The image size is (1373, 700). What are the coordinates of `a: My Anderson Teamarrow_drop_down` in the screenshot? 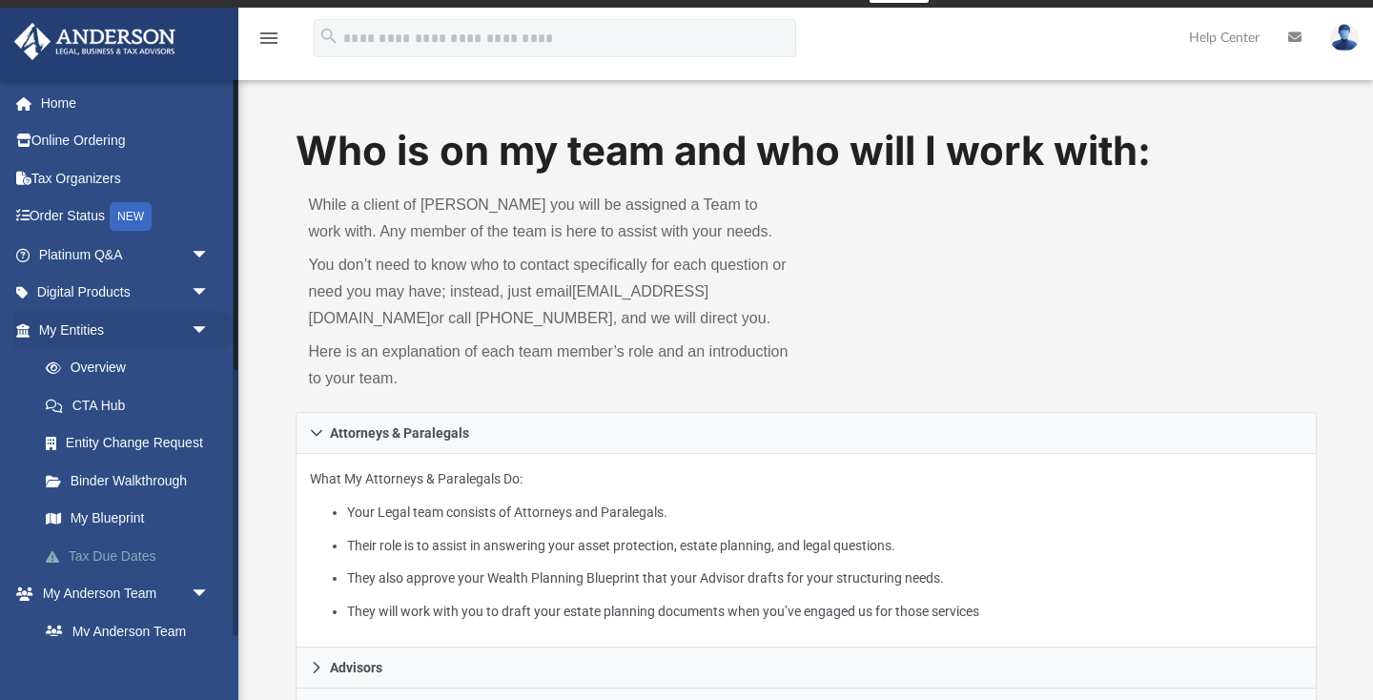 It's located at (121, 594).